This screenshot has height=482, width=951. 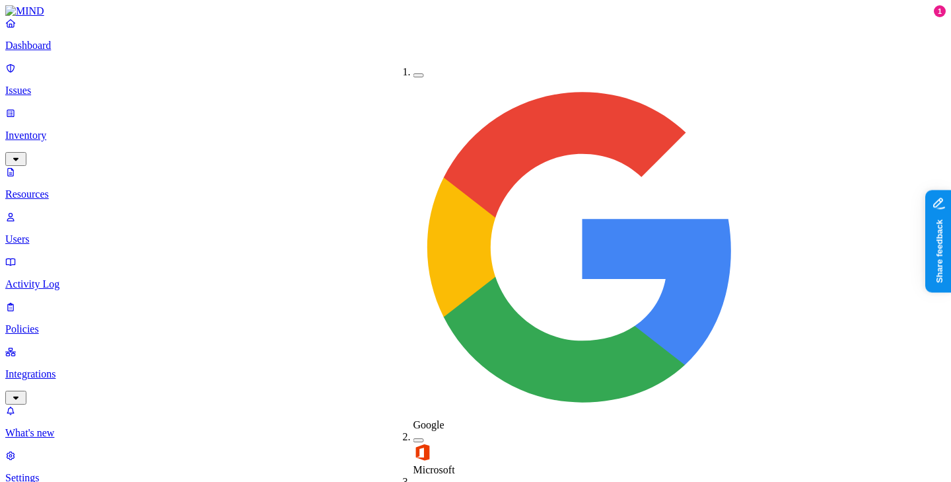 What do you see at coordinates (476, 183) in the screenshot?
I see `a: Resources` at bounding box center [476, 183].